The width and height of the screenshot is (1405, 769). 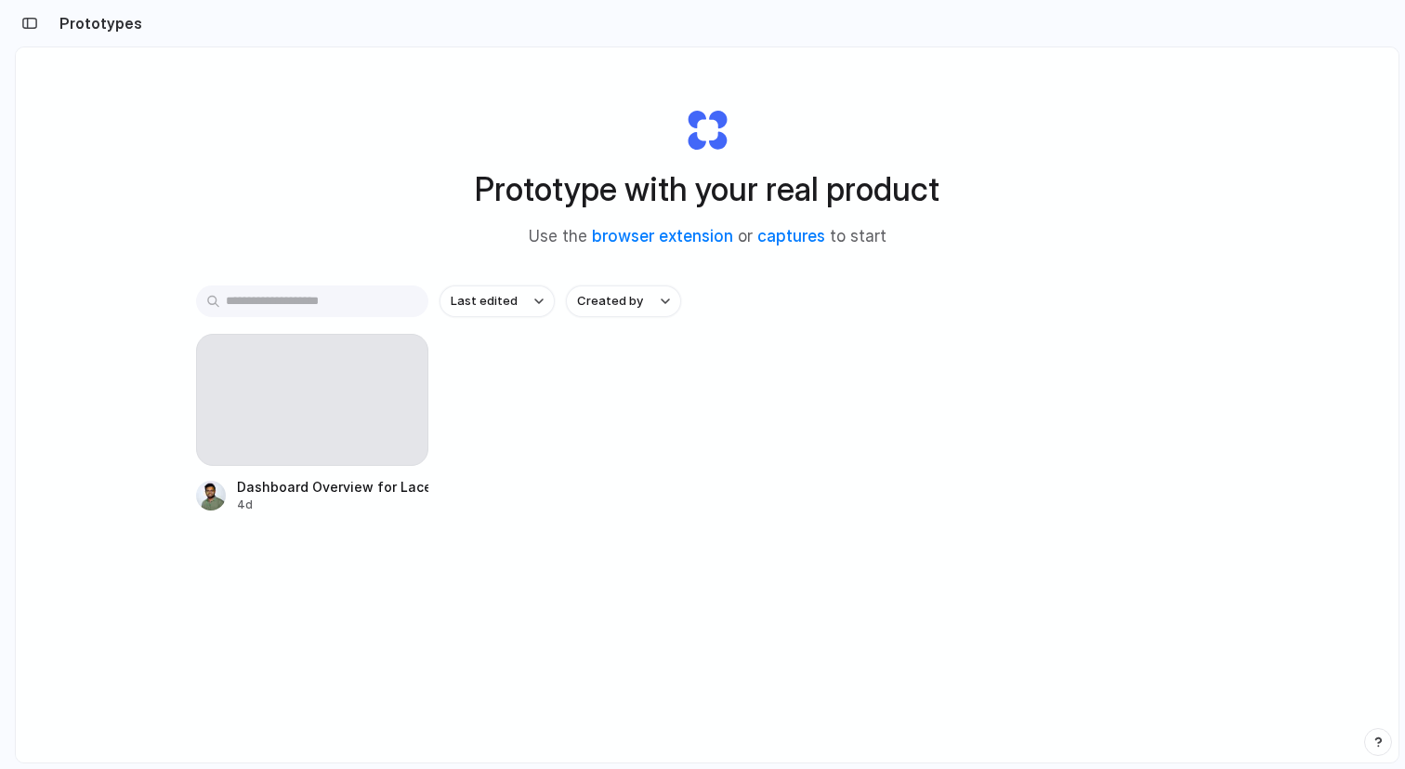 I want to click on span: Last edited, so click(x=484, y=301).